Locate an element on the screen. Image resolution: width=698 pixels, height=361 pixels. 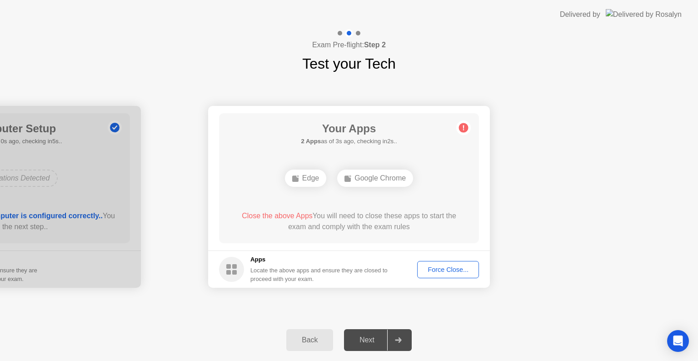
button: Next is located at coordinates (378, 340).